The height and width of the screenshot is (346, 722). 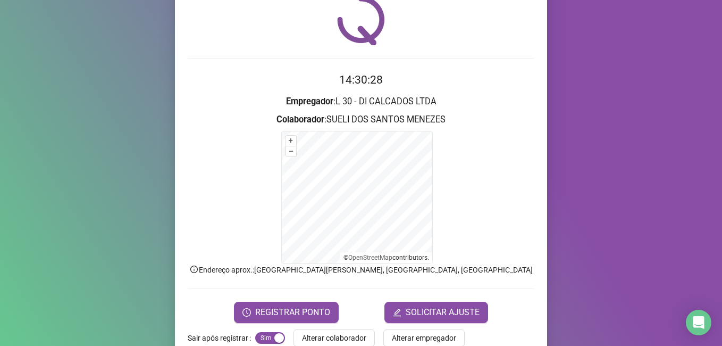 I want to click on span: info-circle, so click(x=194, y=269).